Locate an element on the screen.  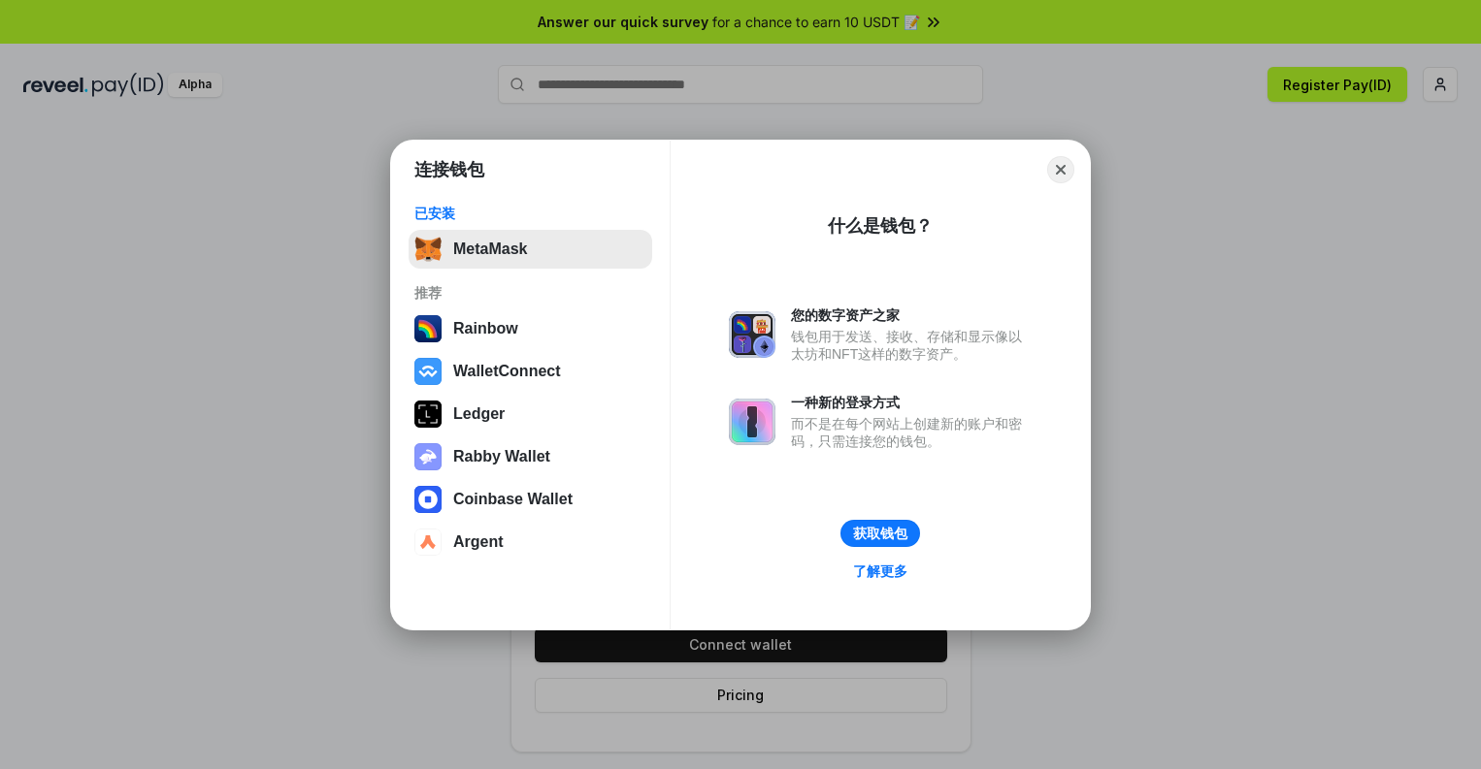
img: svg+xml,%3Csvg%20fill%3D%22none%22%20height%3D%2233%22%20viewBox%3D%220%200%2035%2033%22%20width%... is located at coordinates (428, 249).